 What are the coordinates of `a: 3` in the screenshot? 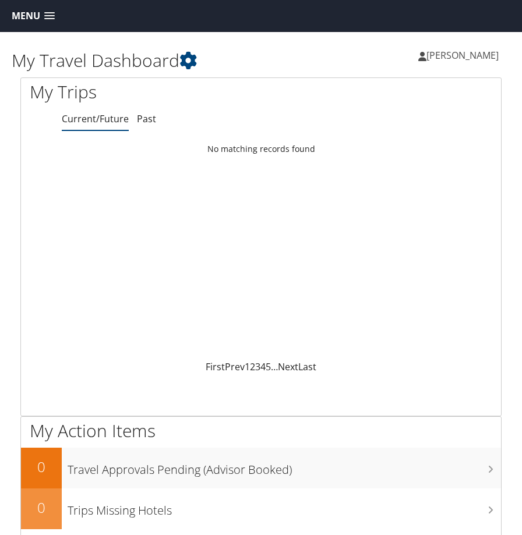 It's located at (257, 367).